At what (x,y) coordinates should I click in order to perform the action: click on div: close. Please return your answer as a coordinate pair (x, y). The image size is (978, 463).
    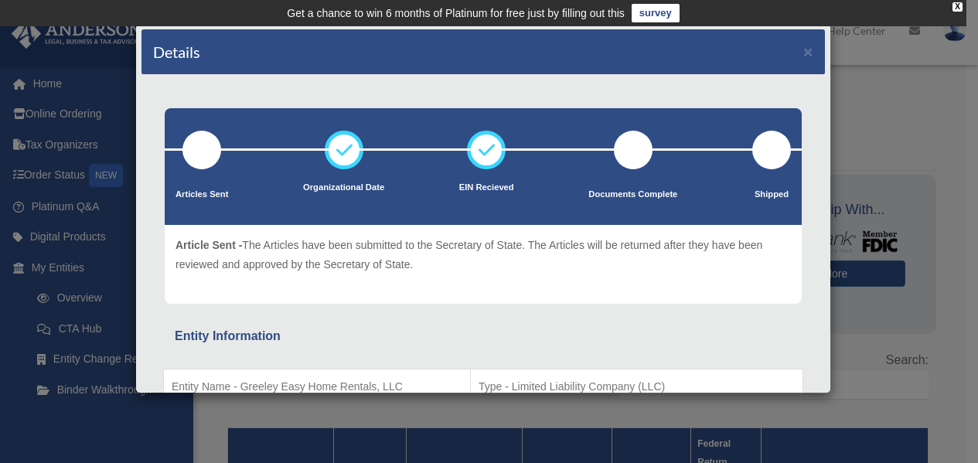
    Looking at the image, I should click on (958, 7).